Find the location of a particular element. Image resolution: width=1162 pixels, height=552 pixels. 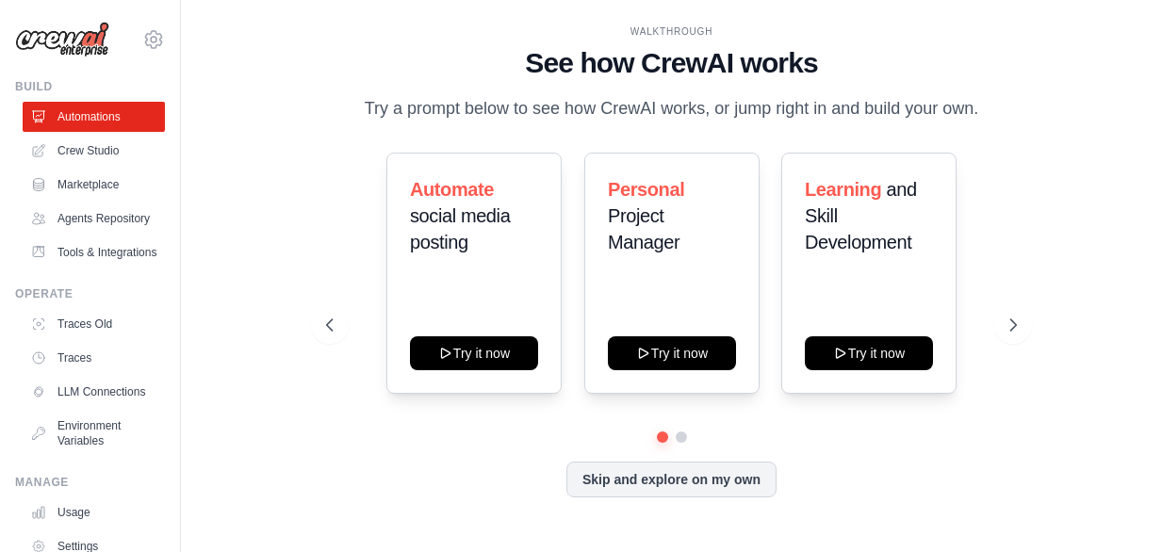

a: LLM Connections is located at coordinates (93, 392).